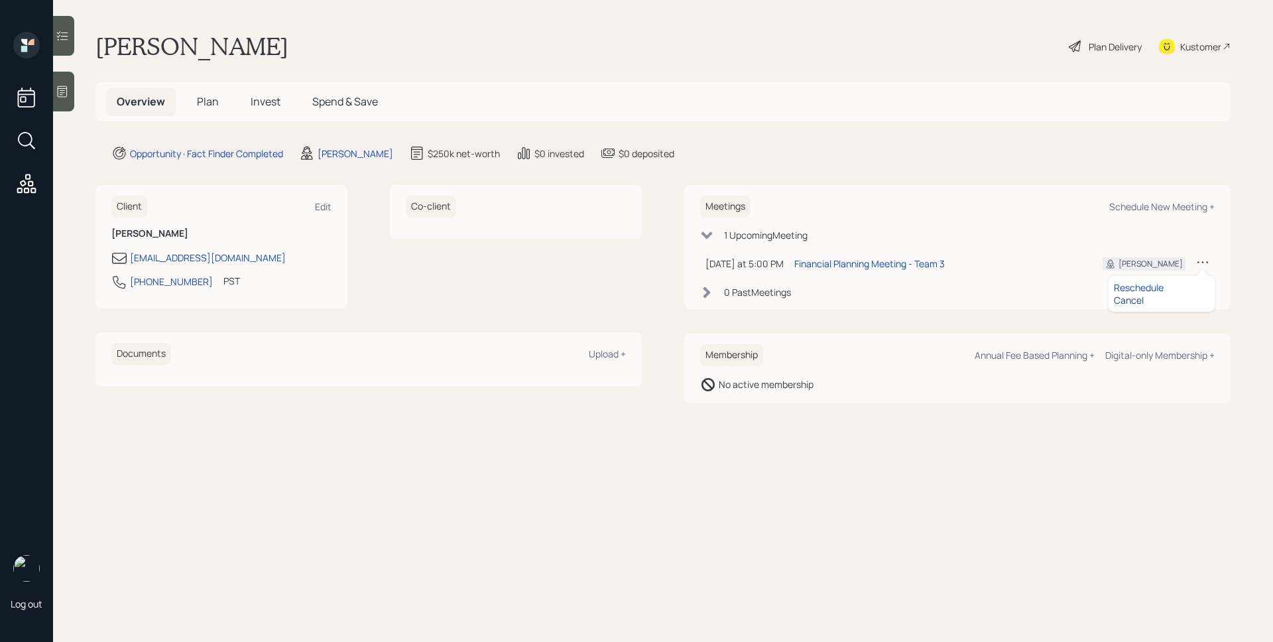 Image resolution: width=1273 pixels, height=642 pixels. I want to click on div: Kustomer, so click(1200, 46).